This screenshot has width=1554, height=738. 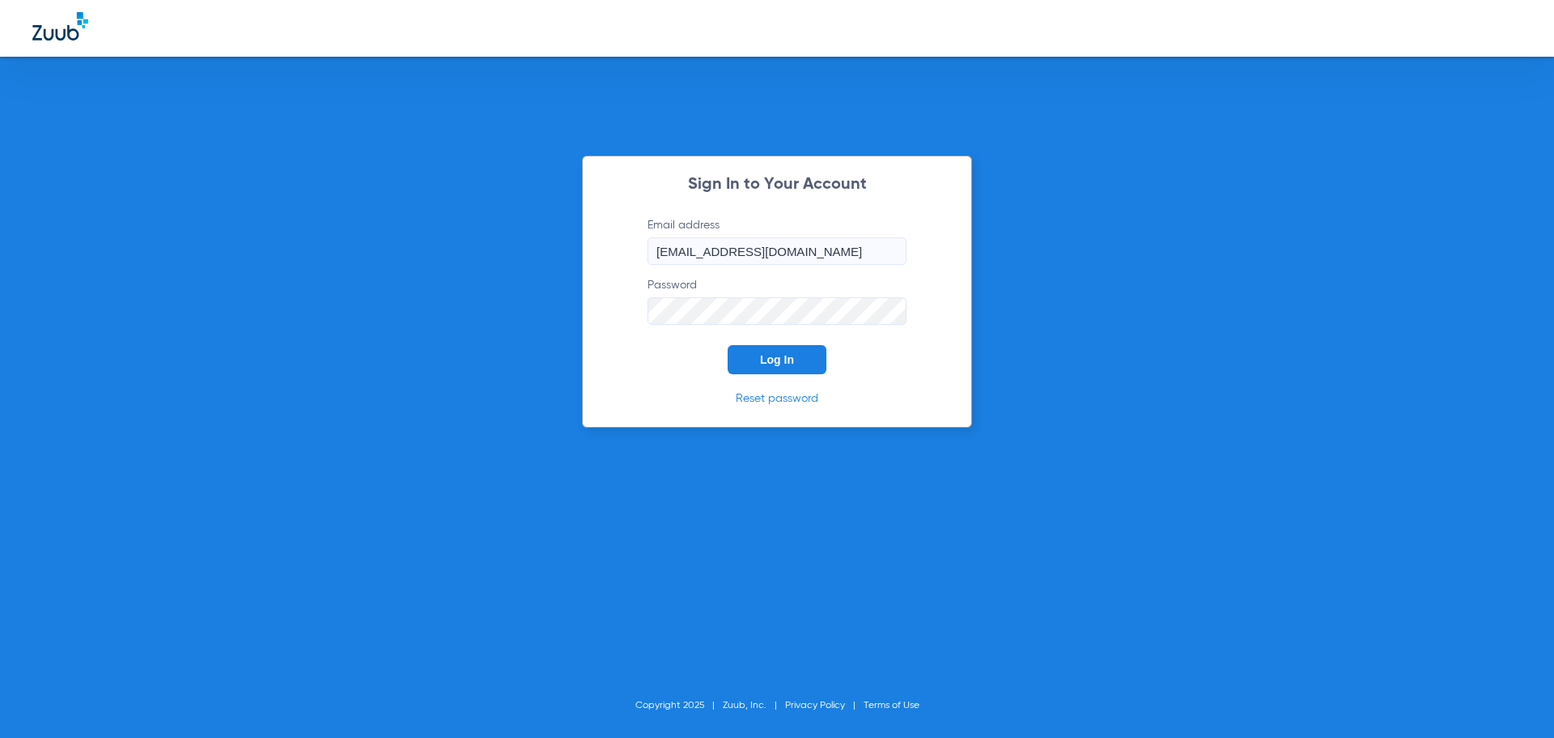 I want to click on input: Email address, so click(x=777, y=251).